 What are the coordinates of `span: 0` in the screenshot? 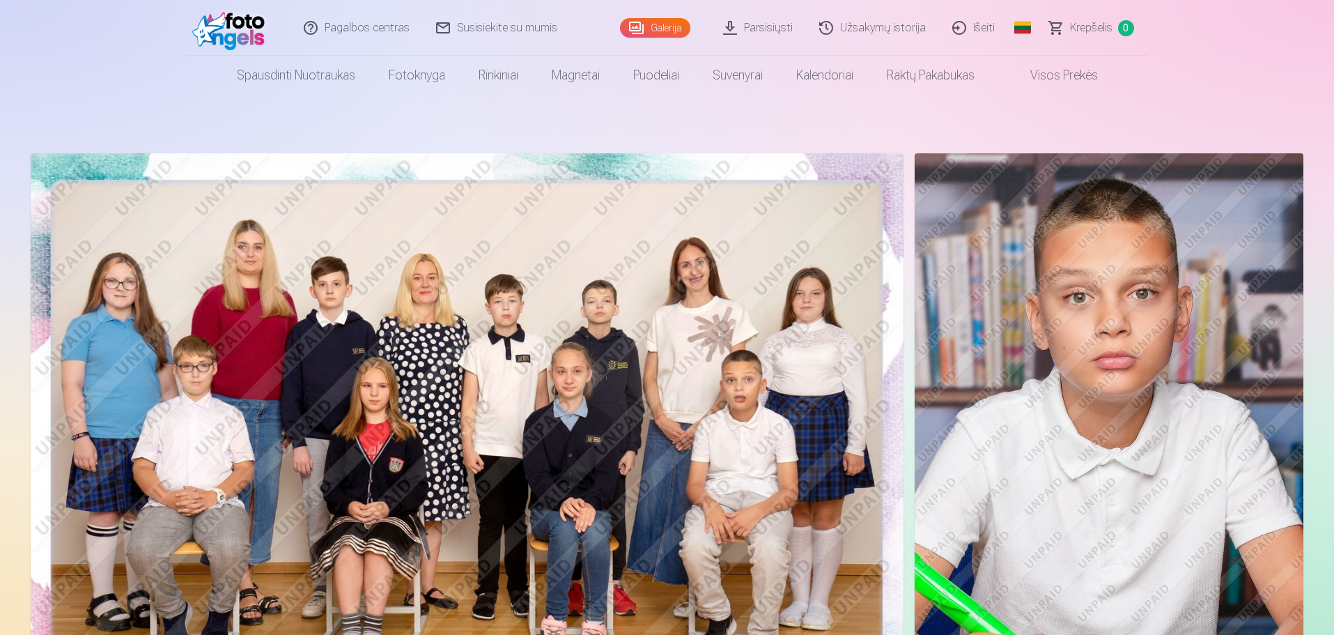 It's located at (1126, 28).